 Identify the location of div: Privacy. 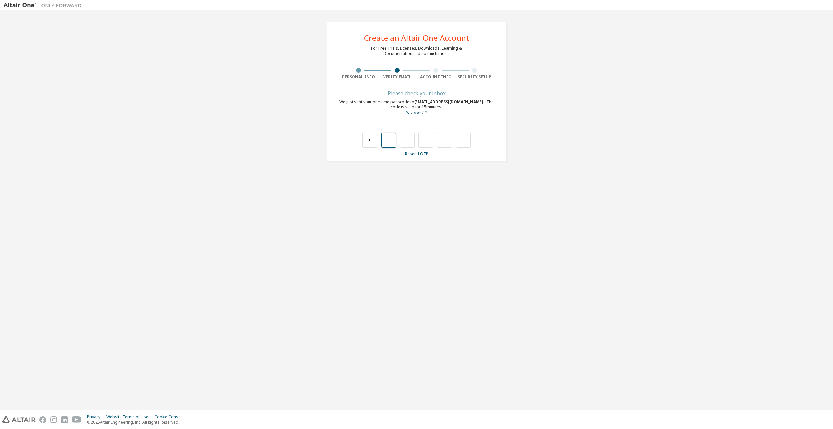
(97, 417).